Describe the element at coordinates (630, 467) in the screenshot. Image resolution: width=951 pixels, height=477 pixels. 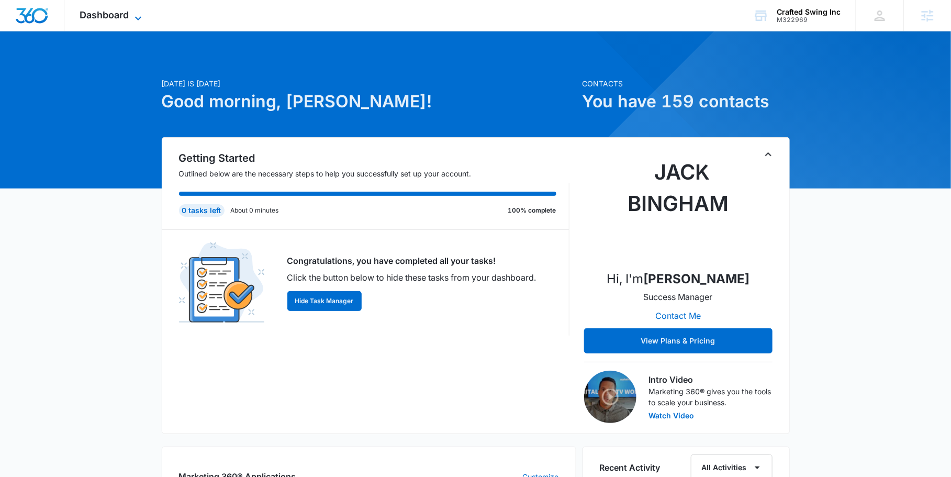
I see `h6: Recent Activity` at that location.